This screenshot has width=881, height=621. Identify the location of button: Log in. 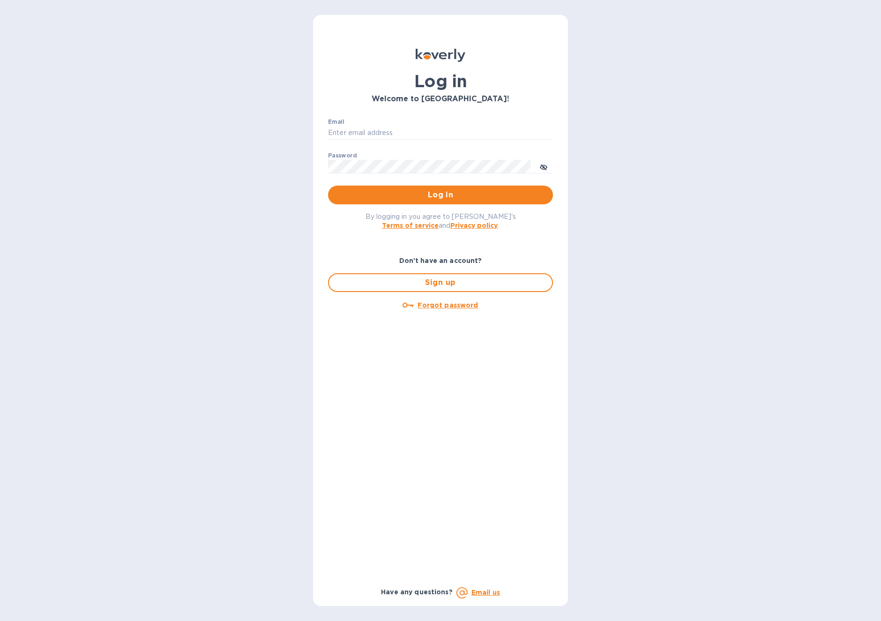
(440, 195).